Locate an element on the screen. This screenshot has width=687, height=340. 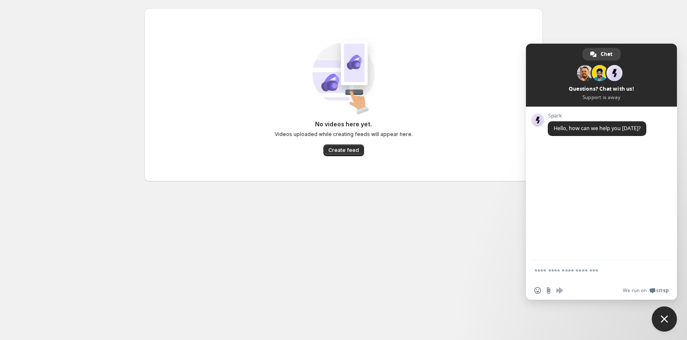
span: Create feed is located at coordinates (344, 150).